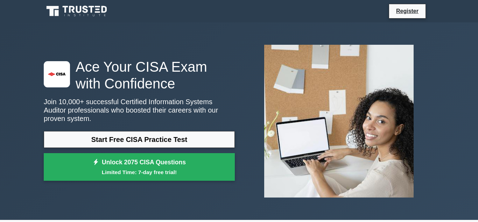 This screenshot has height=222, width=478. What do you see at coordinates (139, 167) in the screenshot?
I see `a: Unlock 2075 CISA QuestionsLimited Time: 7-day free trial!` at bounding box center [139, 167].